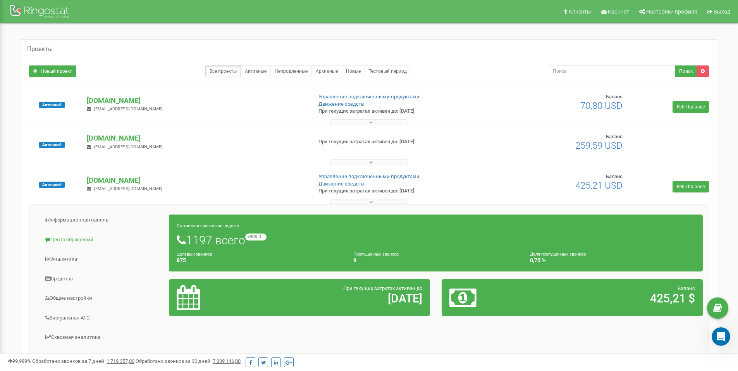  I want to click on a: Новые, so click(353, 71).